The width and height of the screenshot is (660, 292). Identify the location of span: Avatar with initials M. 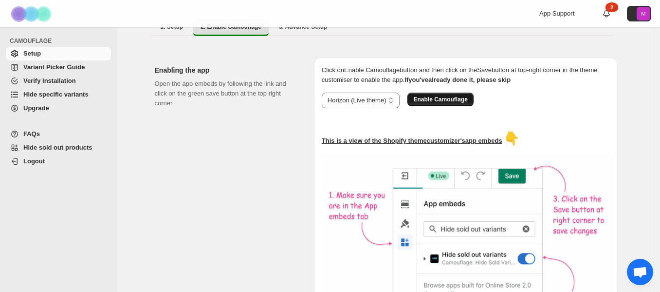
(644, 14).